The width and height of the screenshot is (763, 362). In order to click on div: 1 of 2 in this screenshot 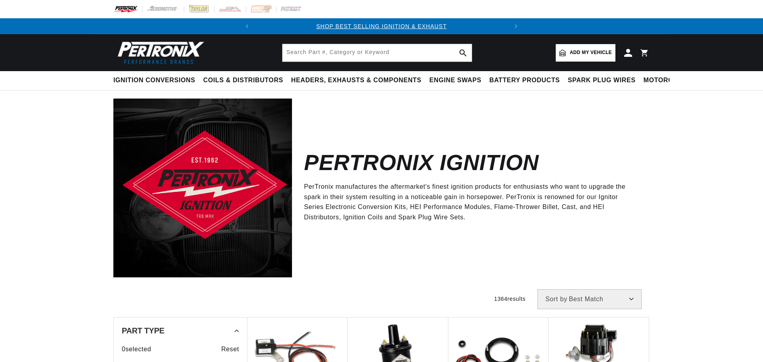, I will do `click(382, 26)`.